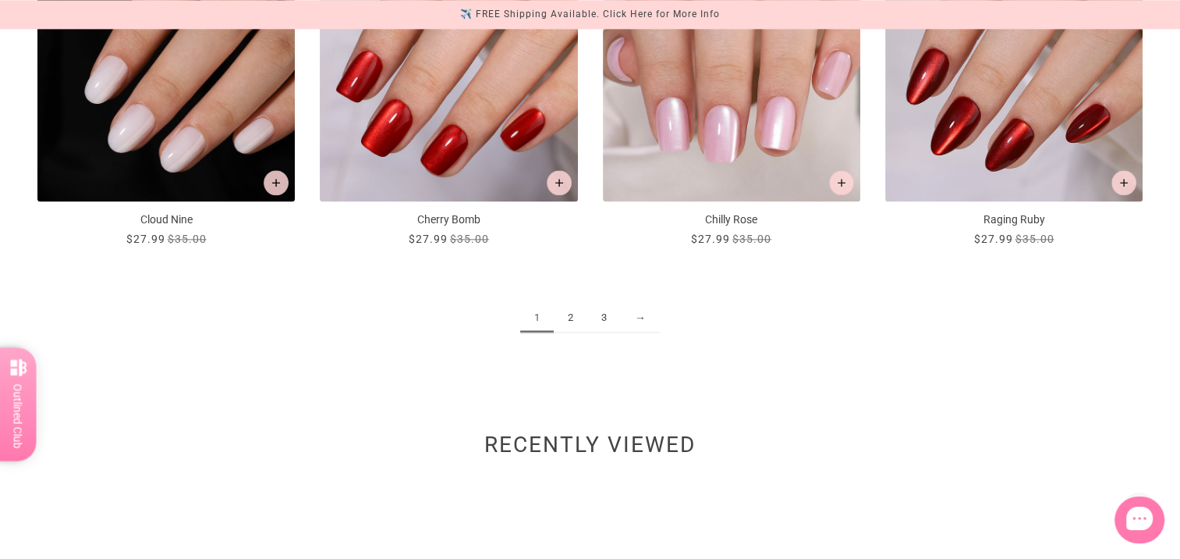 The width and height of the screenshot is (1180, 559). I want to click on h2: Recently viewed, so click(590, 449).